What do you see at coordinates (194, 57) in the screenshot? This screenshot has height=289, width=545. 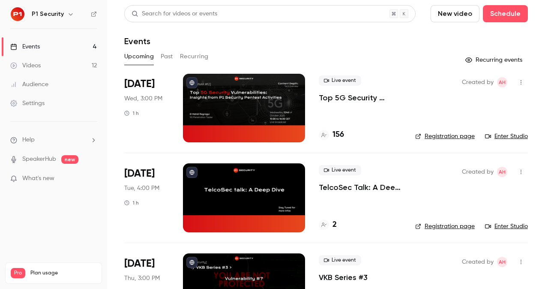 I see `button: Recurring` at bounding box center [194, 57].